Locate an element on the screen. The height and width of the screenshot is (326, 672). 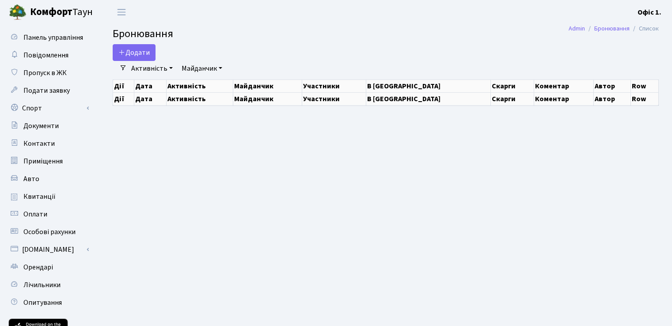
a: Оплати is located at coordinates (49, 214).